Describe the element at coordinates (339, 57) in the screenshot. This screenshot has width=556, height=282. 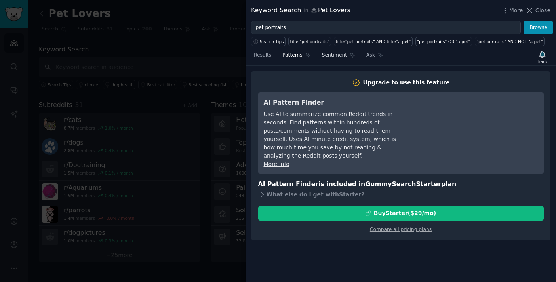
I see `a: Sentiment` at that location.